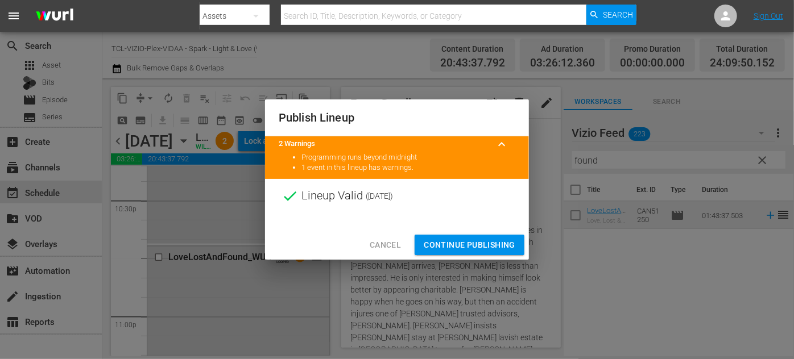 This screenshot has width=794, height=359. What do you see at coordinates (618, 15) in the screenshot?
I see `span: Search` at bounding box center [618, 15].